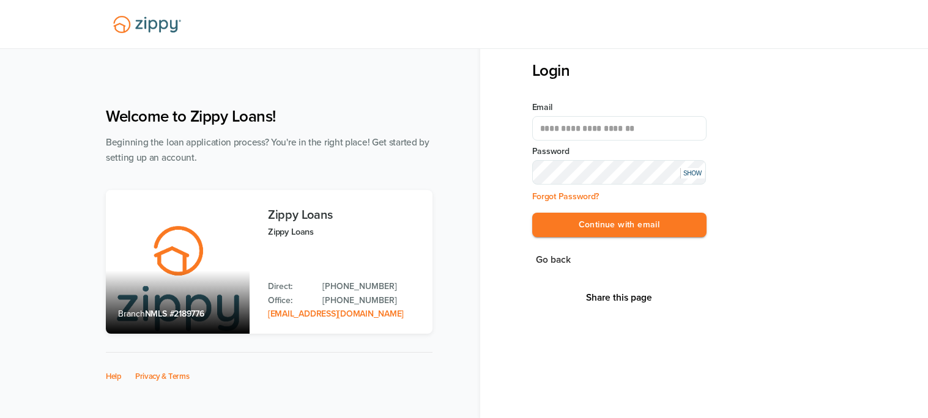 This screenshot has width=928, height=418. I want to click on span: NMLS #2189776, so click(174, 314).